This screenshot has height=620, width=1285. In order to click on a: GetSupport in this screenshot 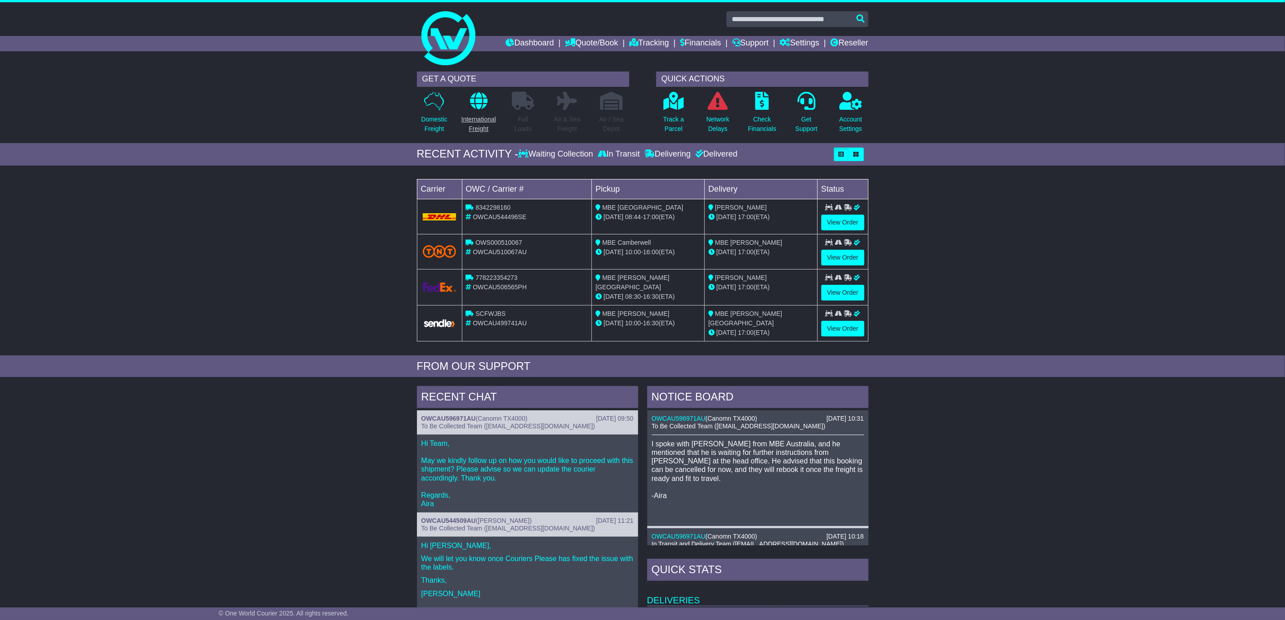, I will do `click(806, 115)`.